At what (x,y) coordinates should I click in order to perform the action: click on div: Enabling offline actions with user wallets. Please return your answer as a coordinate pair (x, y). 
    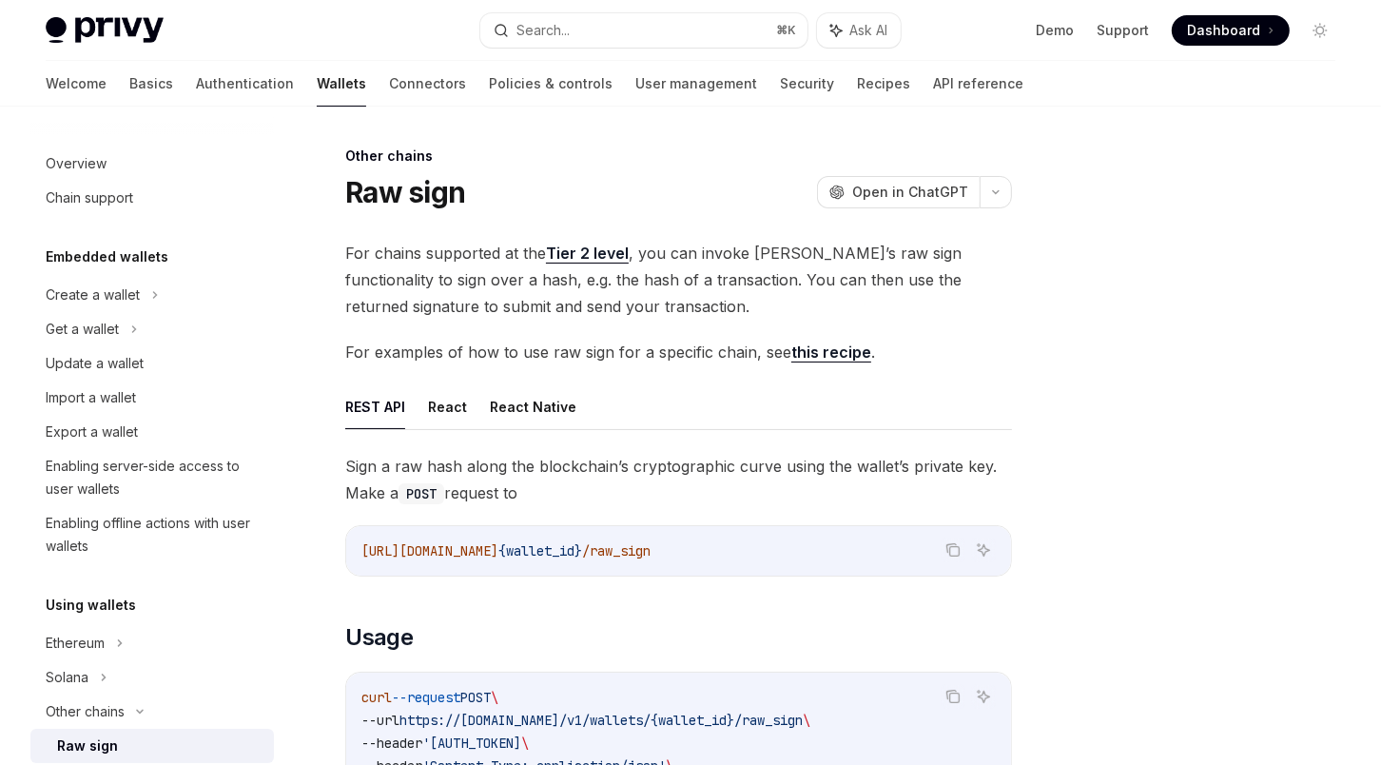
    Looking at the image, I should click on (154, 535).